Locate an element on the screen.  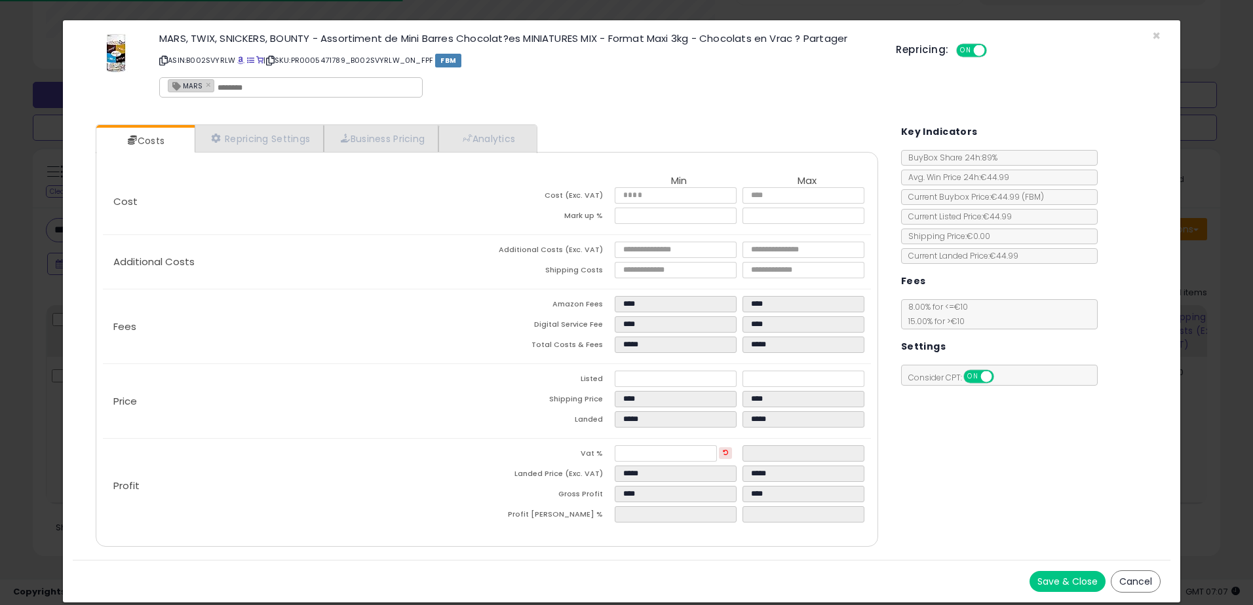
a: Business Pricing is located at coordinates (381, 138).